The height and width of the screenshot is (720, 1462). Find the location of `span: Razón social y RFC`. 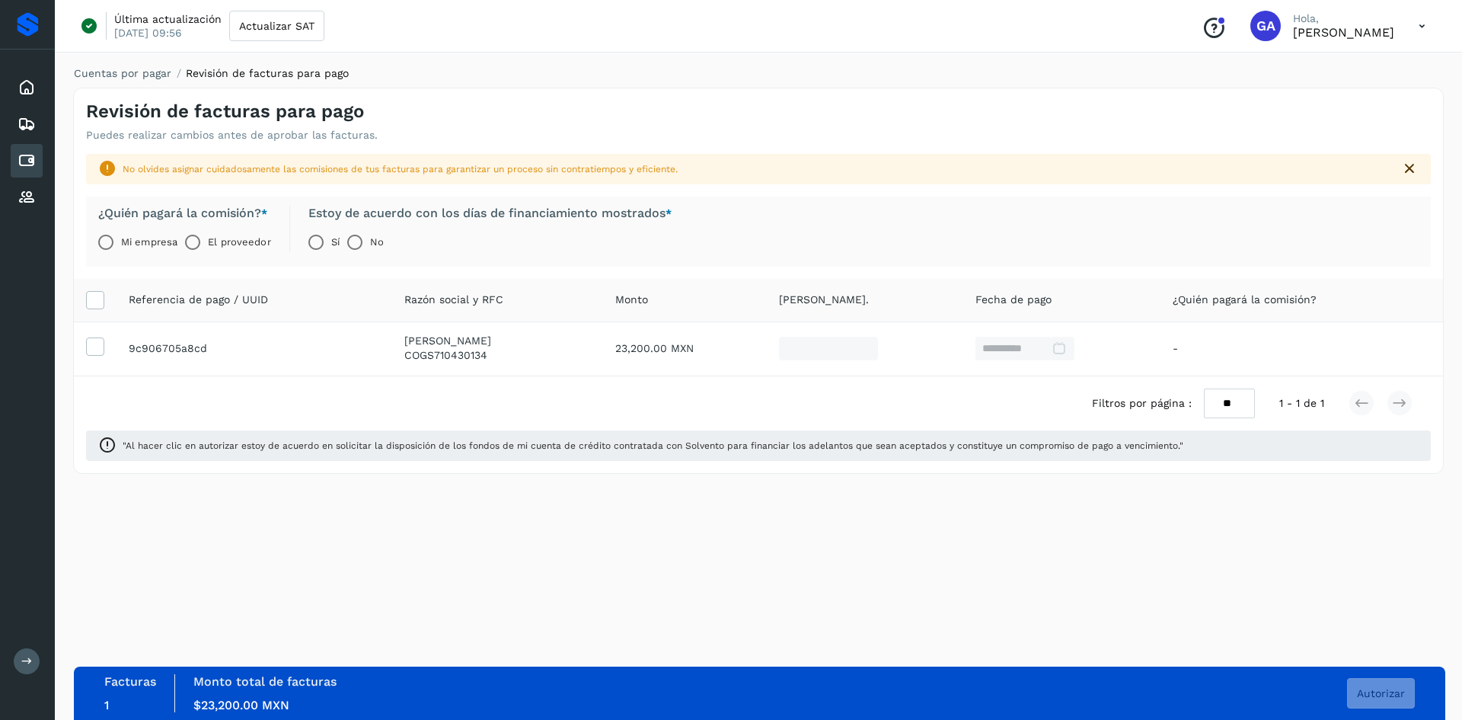

span: Razón social y RFC is located at coordinates (454, 299).